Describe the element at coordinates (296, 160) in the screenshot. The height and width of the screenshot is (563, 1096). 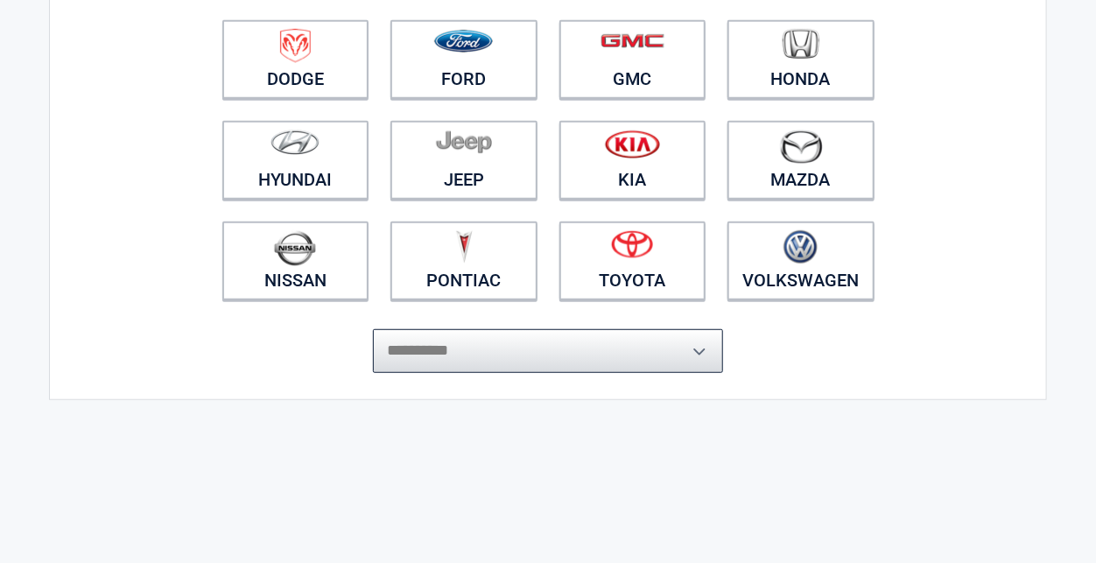
I see `a: Hyundai` at that location.